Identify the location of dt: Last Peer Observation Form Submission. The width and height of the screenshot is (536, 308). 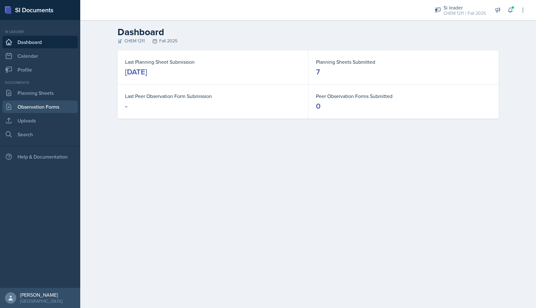
(213, 96).